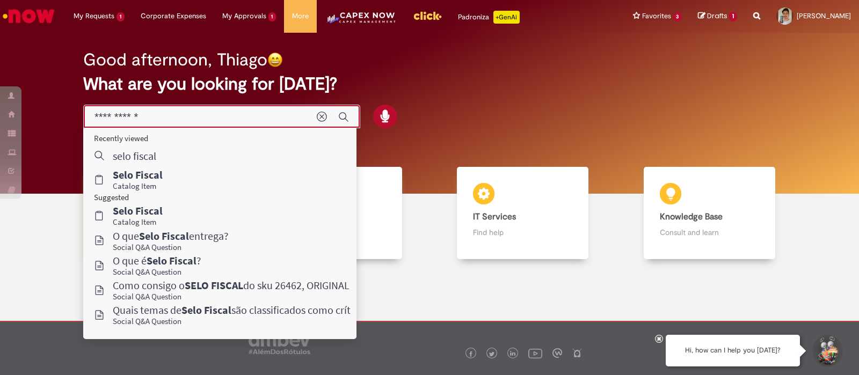 The height and width of the screenshot is (375, 859). Describe the element at coordinates (94, 16) in the screenshot. I see `span: My Requests` at that location.